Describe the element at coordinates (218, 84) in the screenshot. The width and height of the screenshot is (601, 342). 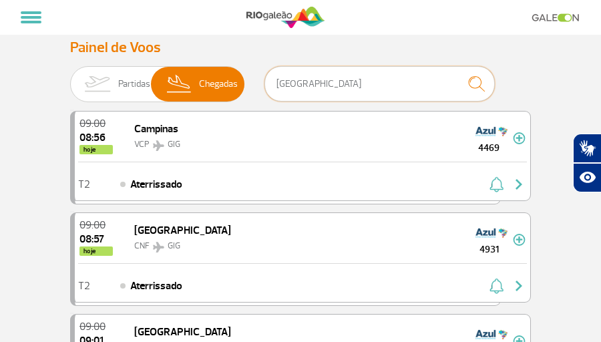
I see `span: Chegadas` at that location.